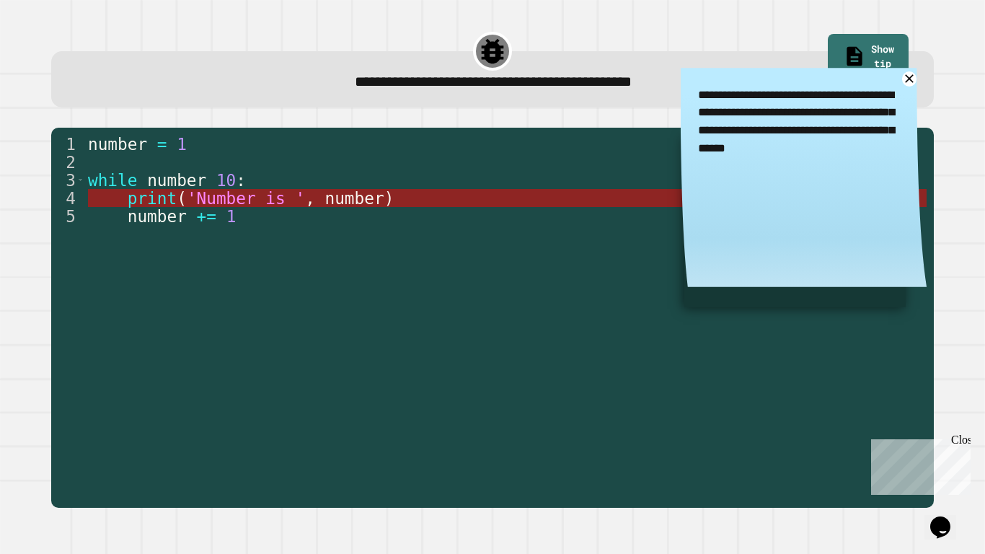 This screenshot has height=554, width=985. What do you see at coordinates (113, 180) in the screenshot?
I see `span: while` at bounding box center [113, 180].